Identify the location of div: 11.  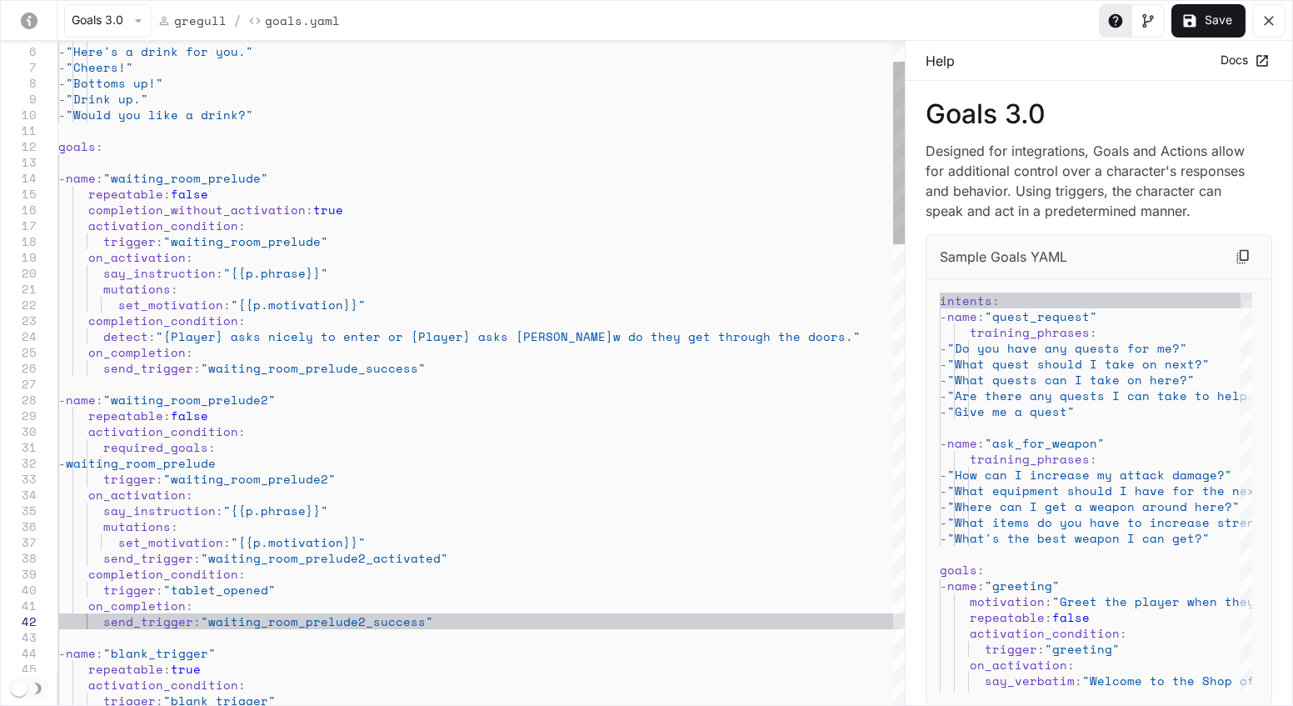
(18, 130).